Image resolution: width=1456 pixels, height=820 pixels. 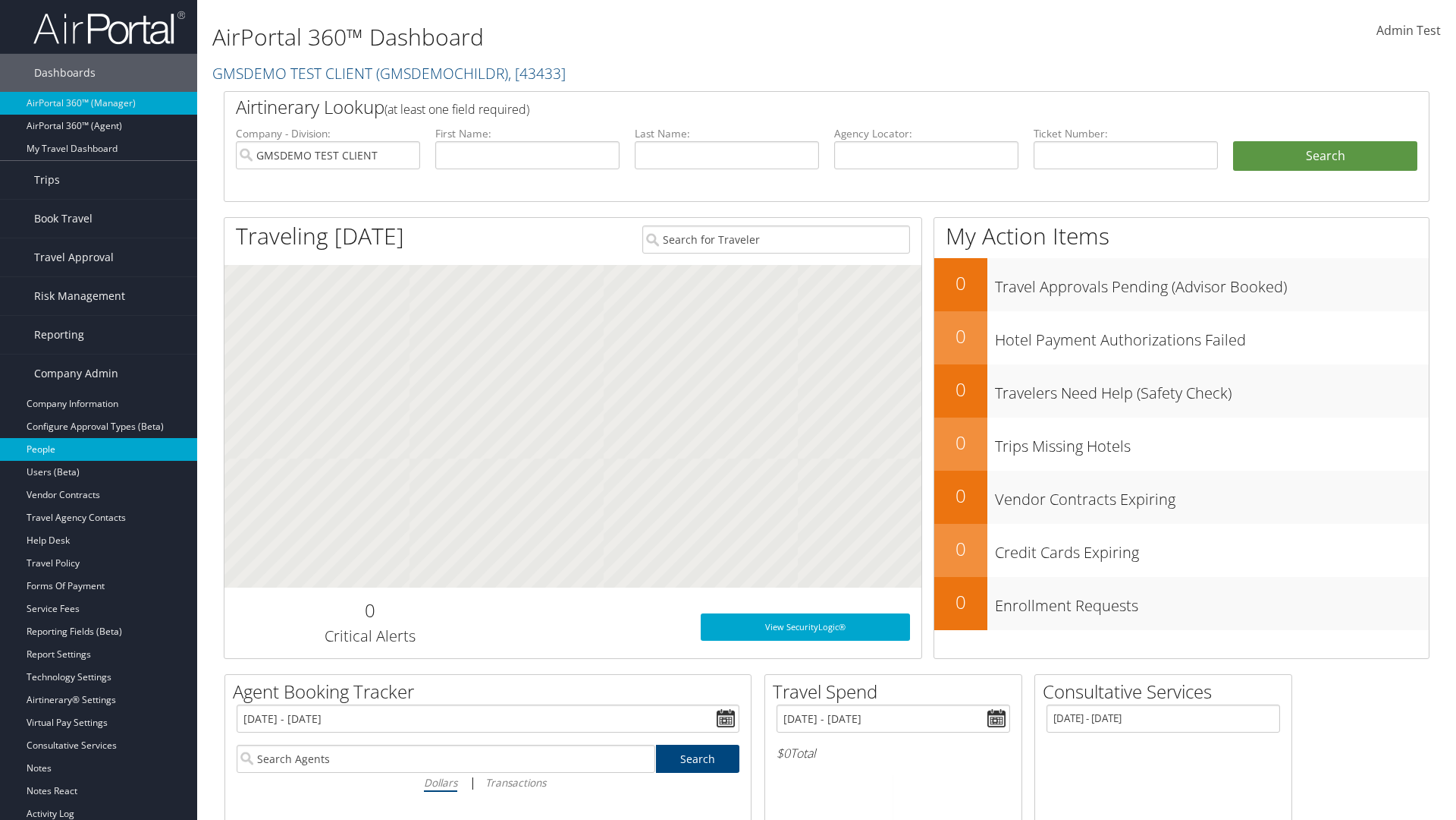 I want to click on span: Reporting, so click(x=59, y=334).